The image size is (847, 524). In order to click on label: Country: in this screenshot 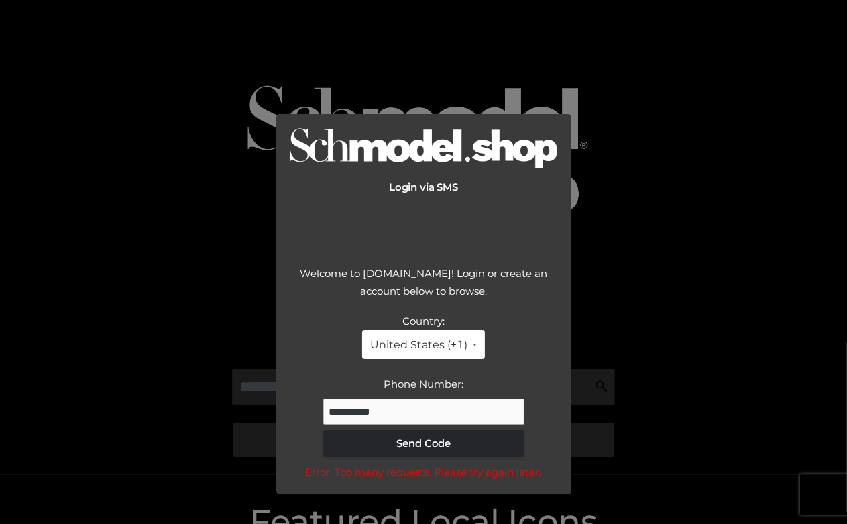, I will do `click(423, 321)`.